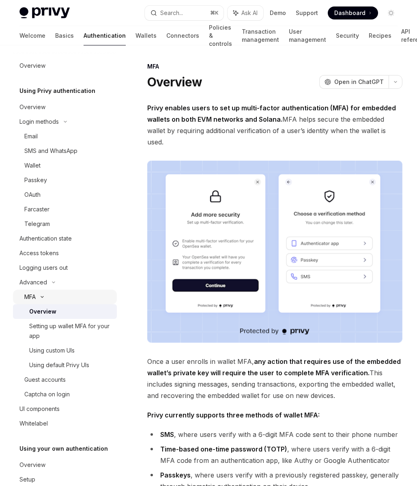 This screenshot has width=417, height=486. What do you see at coordinates (43, 268) in the screenshot?
I see `div: Logging users out` at bounding box center [43, 268].